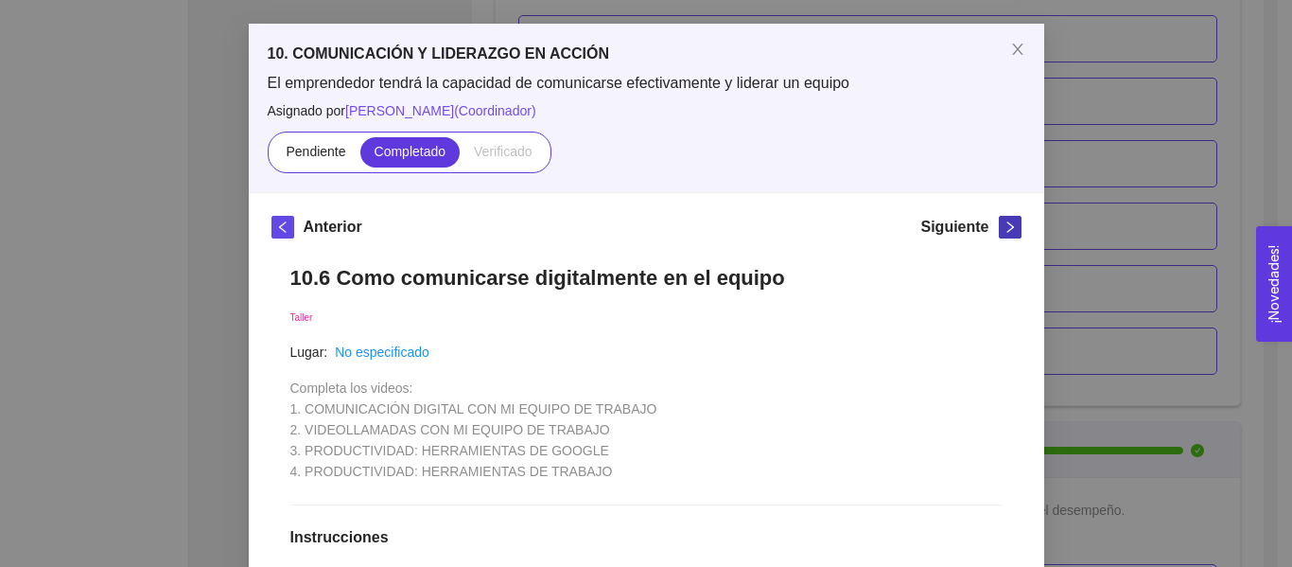  What do you see at coordinates (646, 537) in the screenshot?
I see `h1: Instrucciones` at bounding box center [646, 537].